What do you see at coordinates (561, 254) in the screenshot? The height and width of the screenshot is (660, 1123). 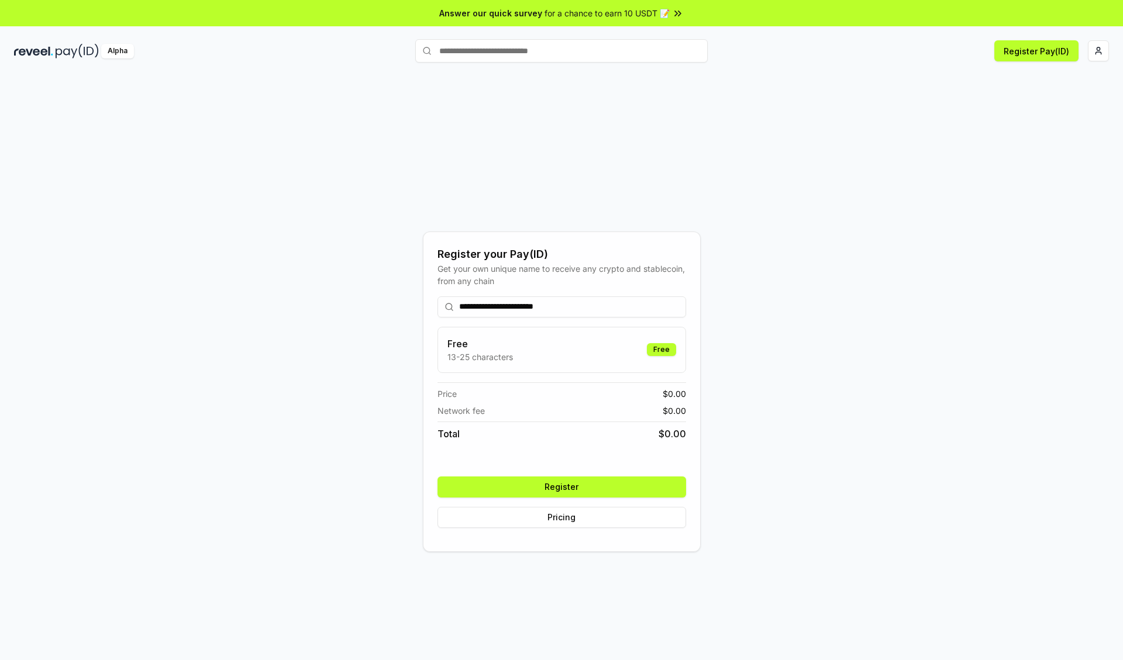 I see `div: Register your Pay(ID)` at bounding box center [561, 254].